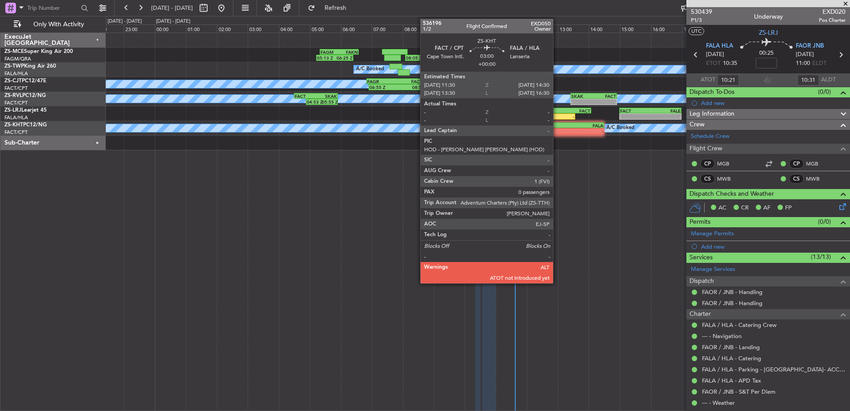 The image size is (850, 411). Describe the element at coordinates (732, 194) in the screenshot. I see `span: Dispatch Checks and Weather` at that location.